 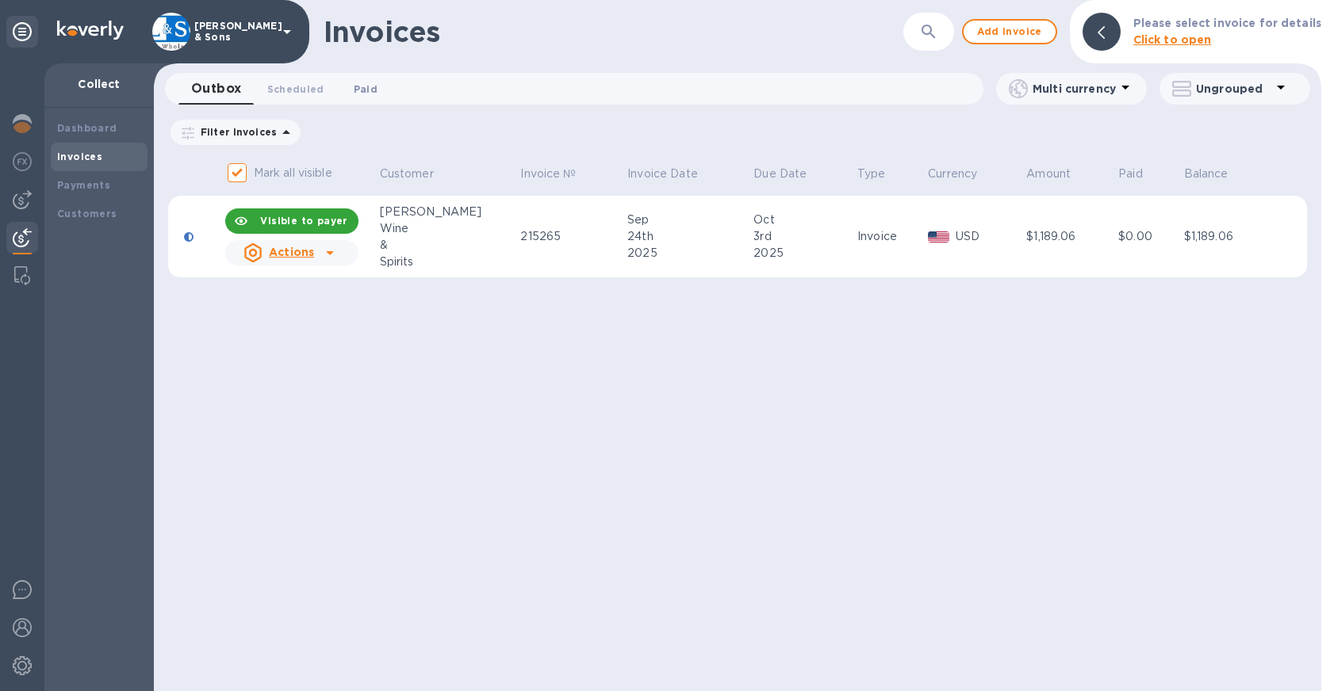 What do you see at coordinates (87, 128) in the screenshot?
I see `b: Dashboard` at bounding box center [87, 128].